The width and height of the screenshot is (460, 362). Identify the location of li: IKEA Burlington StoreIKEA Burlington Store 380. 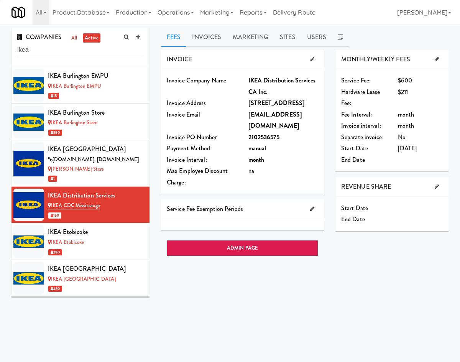
(80, 122).